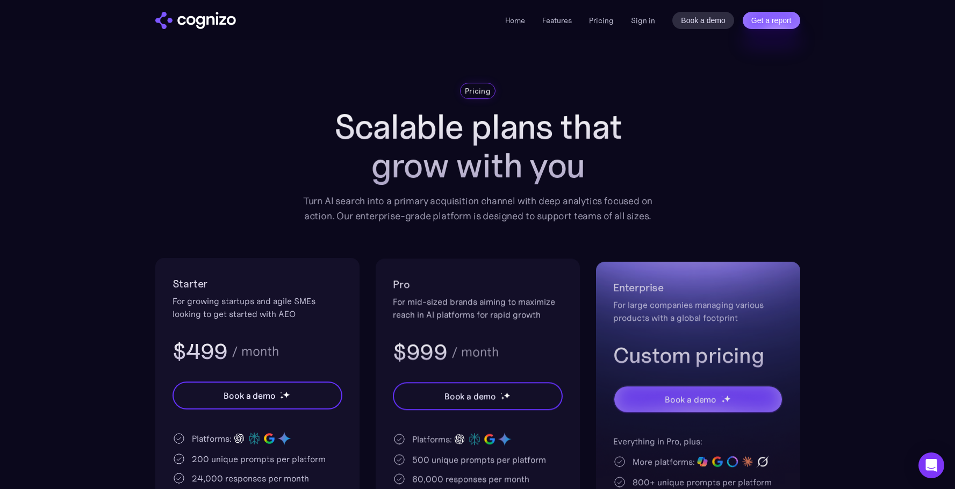 This screenshot has height=489, width=955. I want to click on a: Get a report, so click(771, 20).